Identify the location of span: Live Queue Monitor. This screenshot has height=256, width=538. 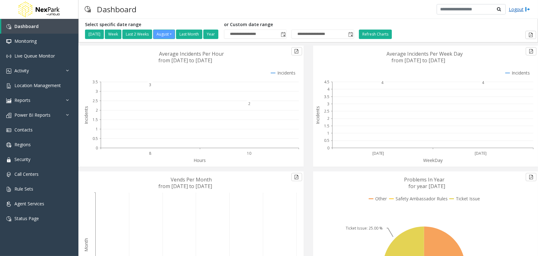
(35, 56).